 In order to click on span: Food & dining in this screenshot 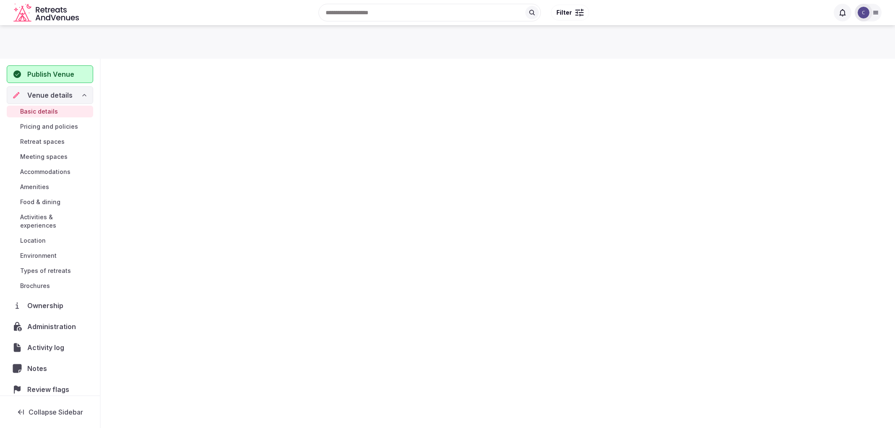, I will do `click(40, 202)`.